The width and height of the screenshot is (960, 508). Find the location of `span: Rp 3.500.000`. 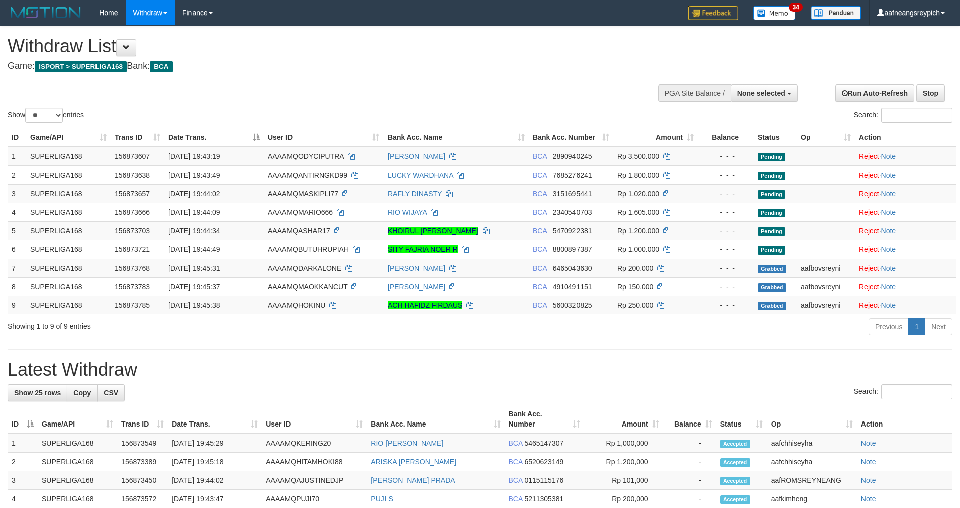

span: Rp 3.500.000 is located at coordinates (638, 156).